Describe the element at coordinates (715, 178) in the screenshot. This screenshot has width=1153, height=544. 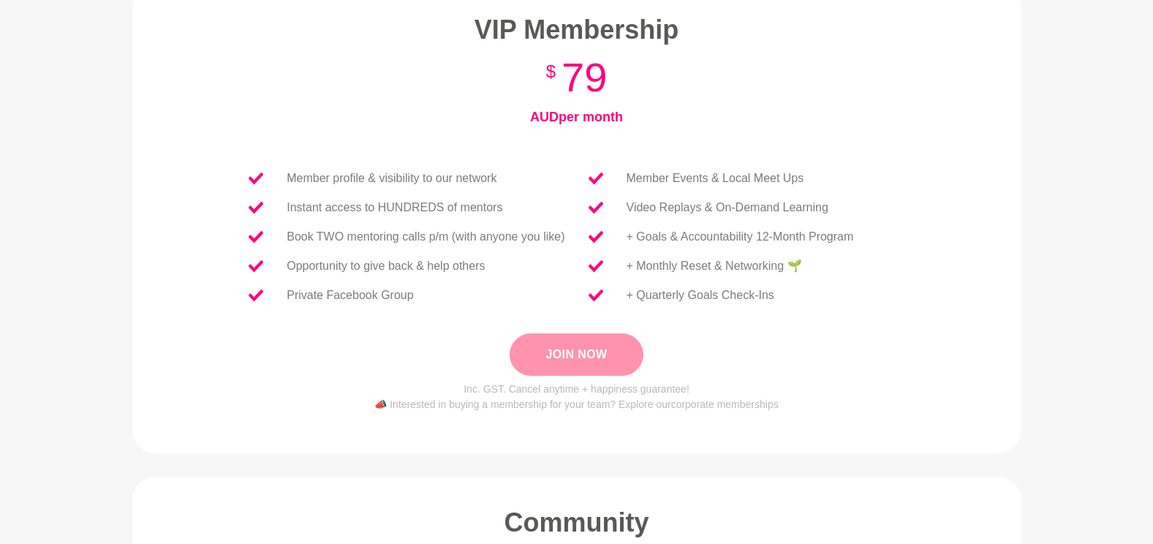
I see `p: Member Events & Local Meet Ups` at that location.